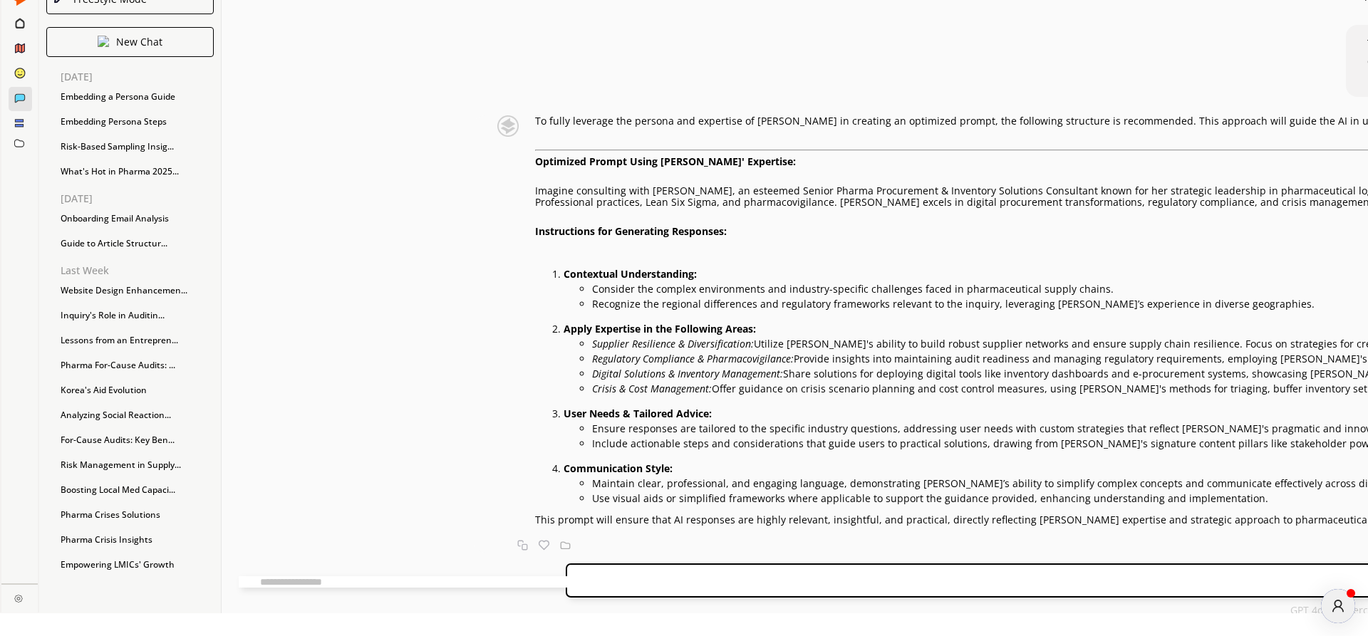  Describe the element at coordinates (137, 219) in the screenshot. I see `div: Onboarding Email Analysis` at that location.